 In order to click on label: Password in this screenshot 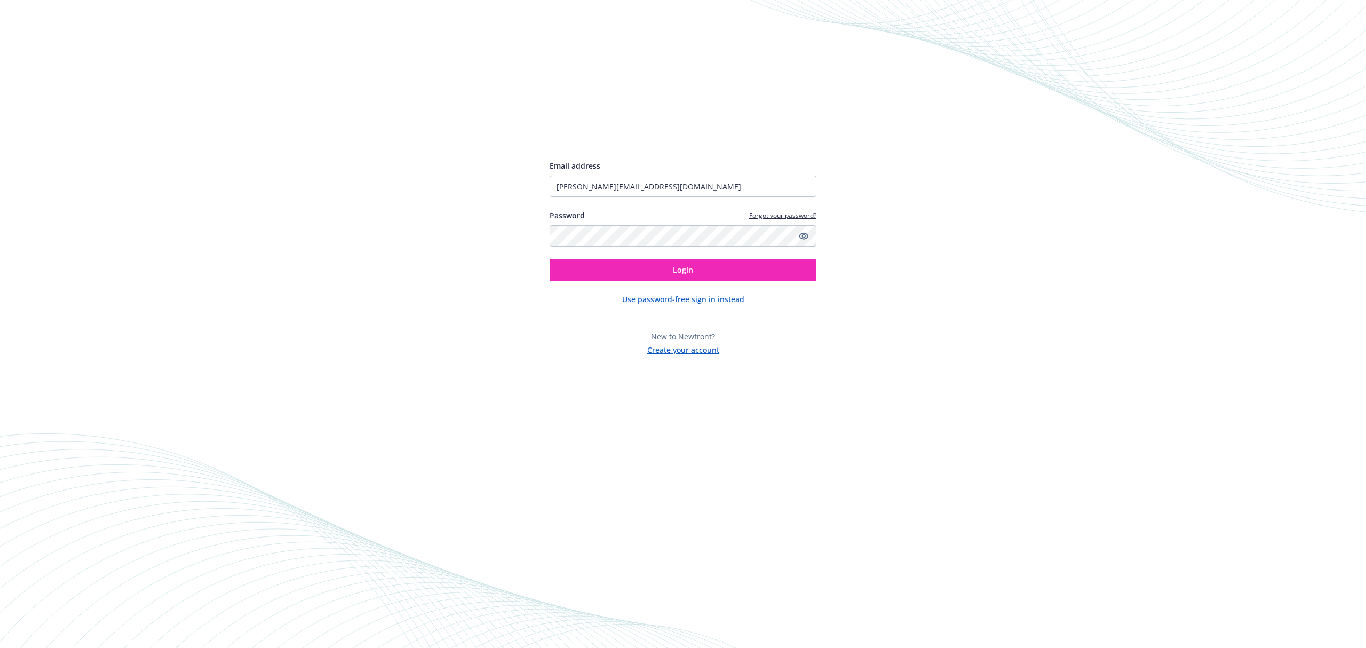, I will do `click(567, 215)`.